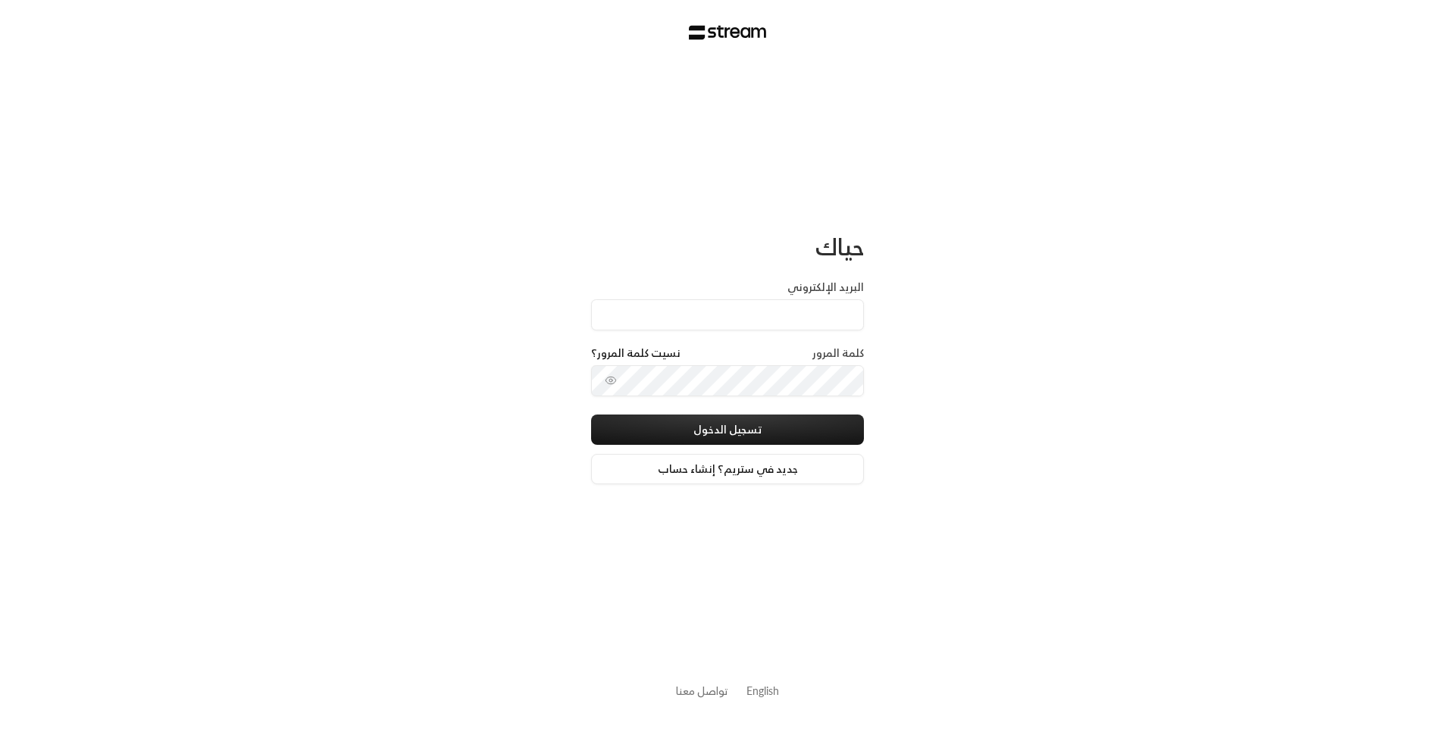 Image resolution: width=1455 pixels, height=729 pixels. What do you see at coordinates (840, 246) in the screenshot?
I see `span: حياك` at bounding box center [840, 246].